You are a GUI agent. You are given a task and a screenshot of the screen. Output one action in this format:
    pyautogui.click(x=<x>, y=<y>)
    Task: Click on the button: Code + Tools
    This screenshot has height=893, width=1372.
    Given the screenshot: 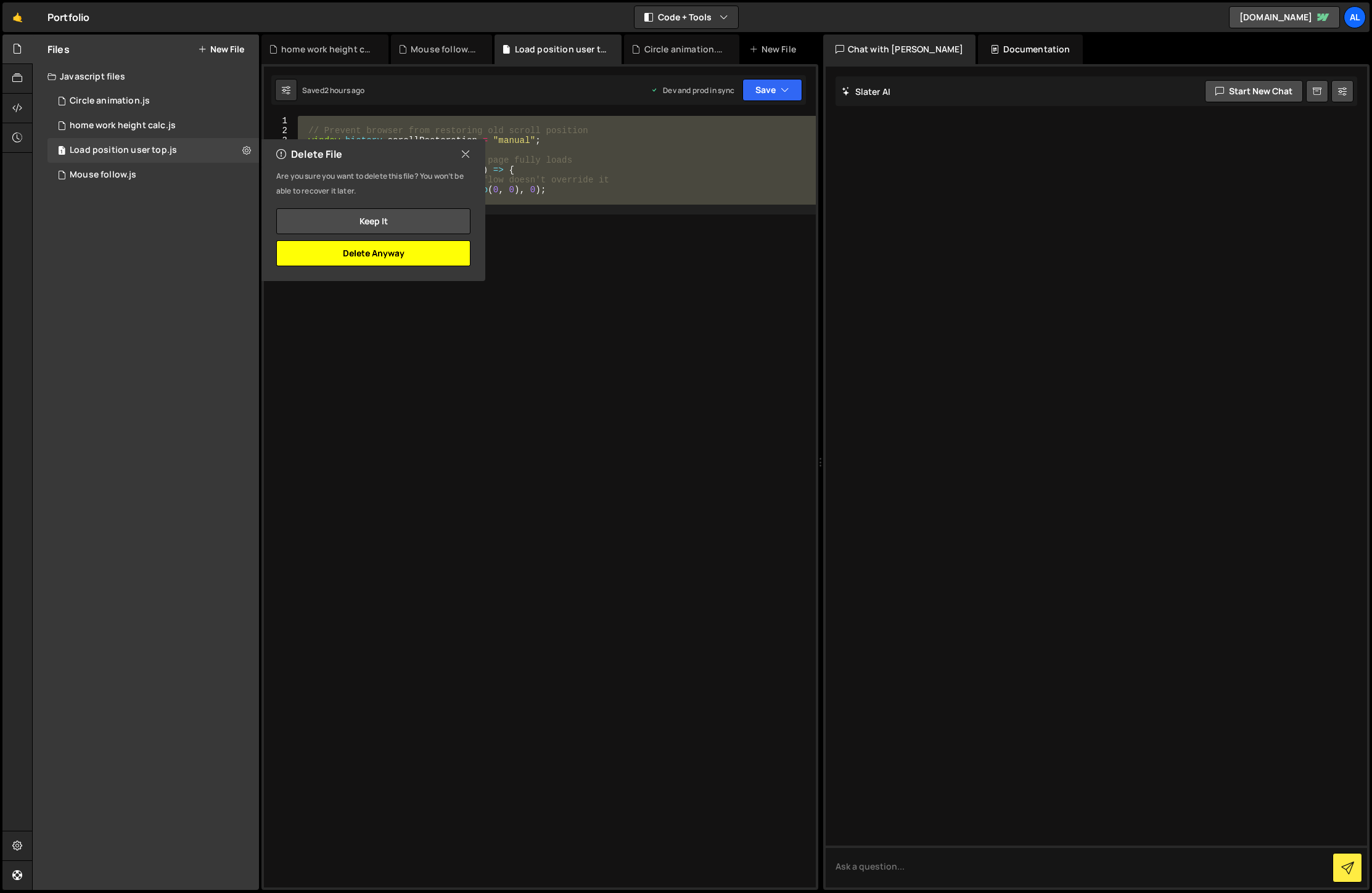 What is the action you would take?
    pyautogui.click(x=686, y=17)
    